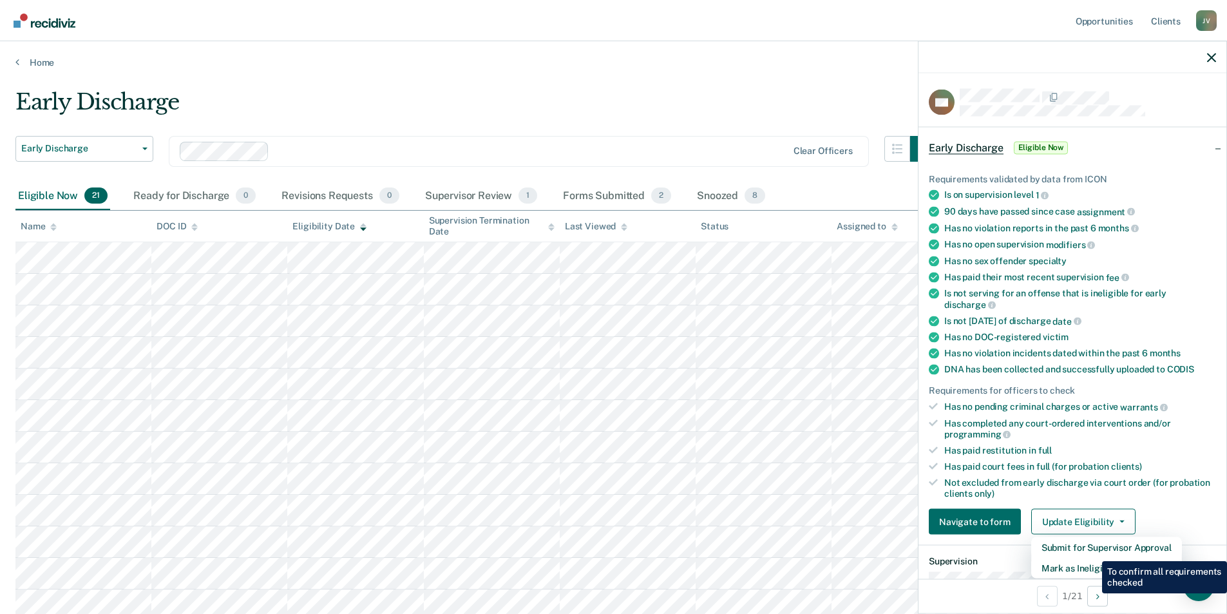 Image resolution: width=1227 pixels, height=614 pixels. I want to click on span: victim, so click(1055, 337).